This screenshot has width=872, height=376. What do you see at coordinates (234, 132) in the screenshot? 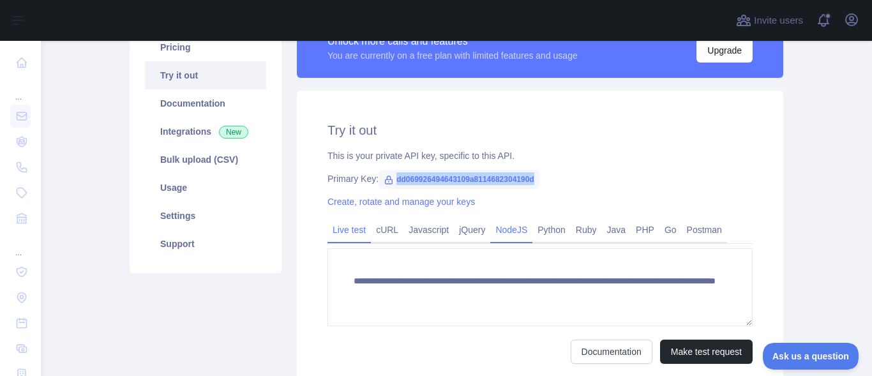
I see `span: New` at bounding box center [234, 132].